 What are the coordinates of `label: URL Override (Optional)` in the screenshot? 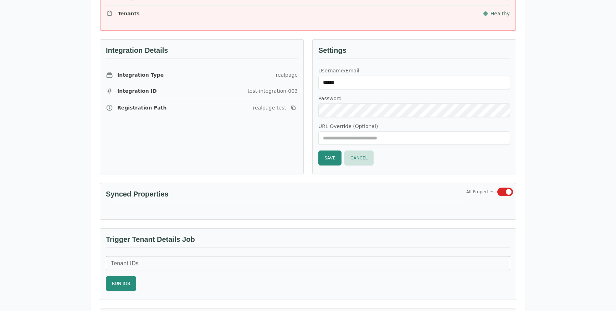 It's located at (414, 126).